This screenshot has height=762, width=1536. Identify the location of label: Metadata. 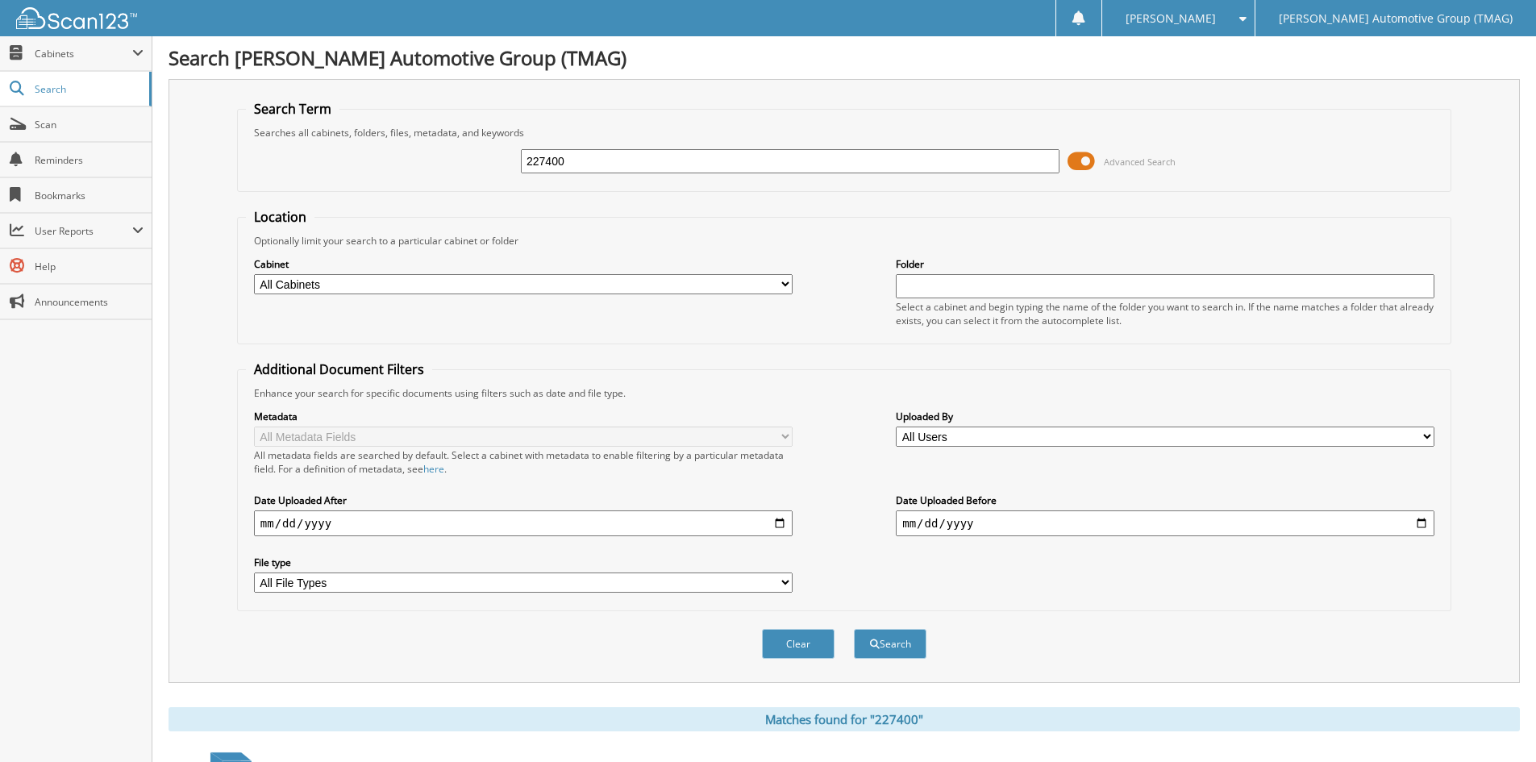
(523, 416).